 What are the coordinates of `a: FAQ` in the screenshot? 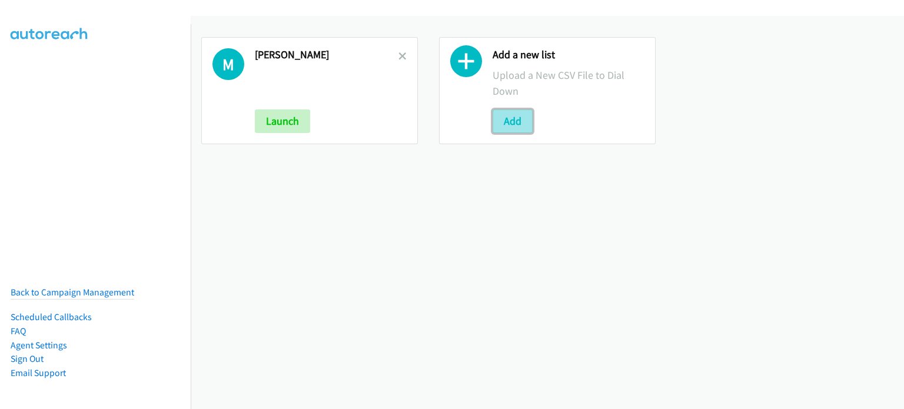 It's located at (18, 331).